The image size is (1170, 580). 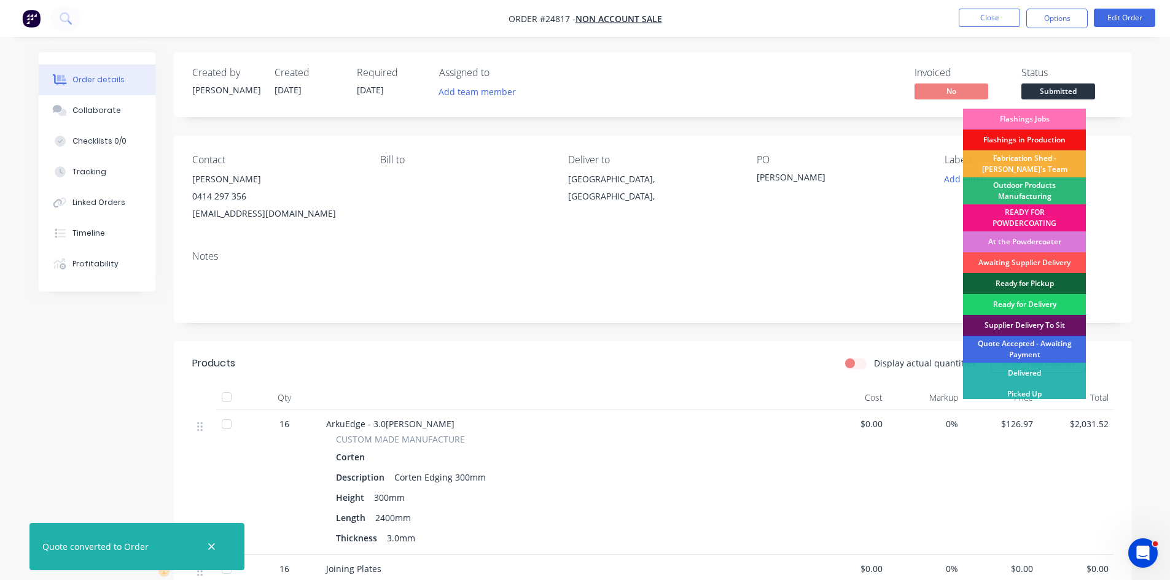 I want to click on span: NON ACCOUNT SALE, so click(x=618, y=18).